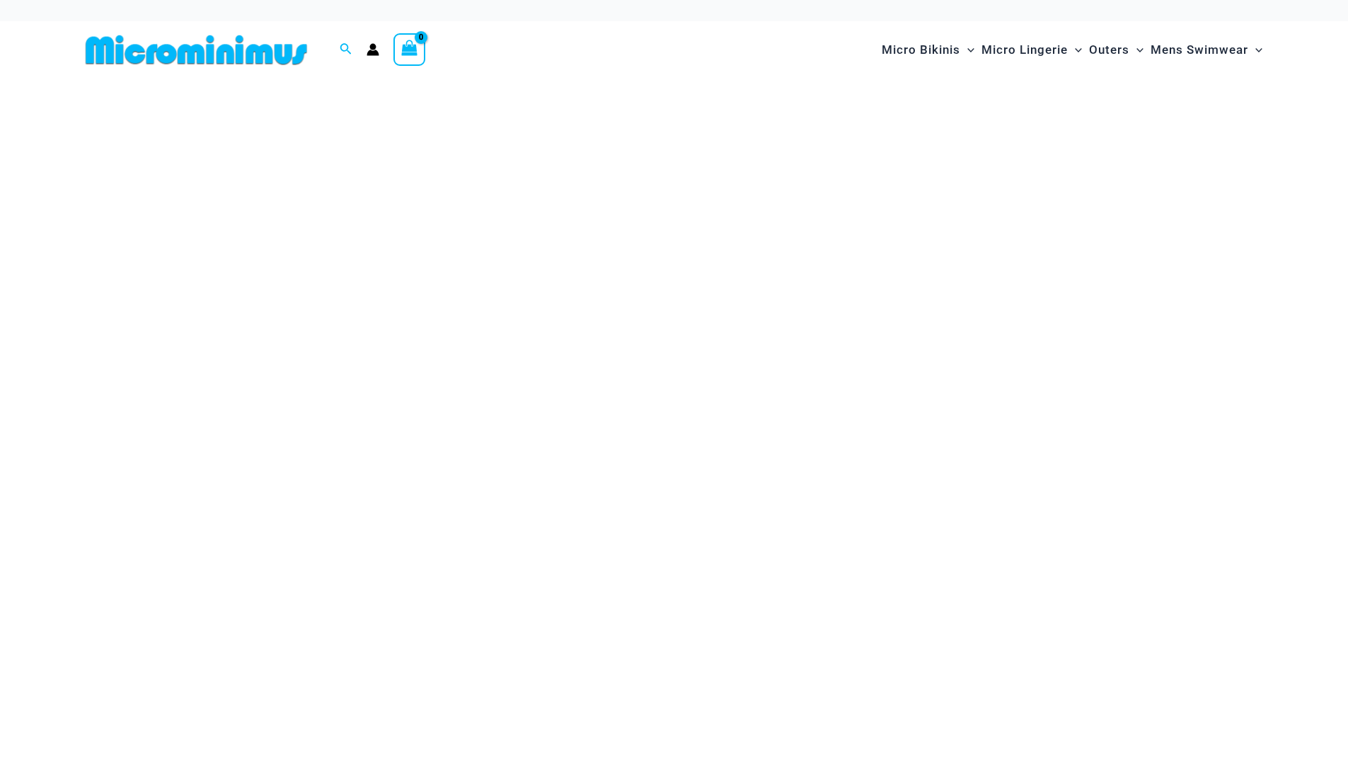  Describe the element at coordinates (1025, 50) in the screenshot. I see `span: Micro Lingerie` at that location.